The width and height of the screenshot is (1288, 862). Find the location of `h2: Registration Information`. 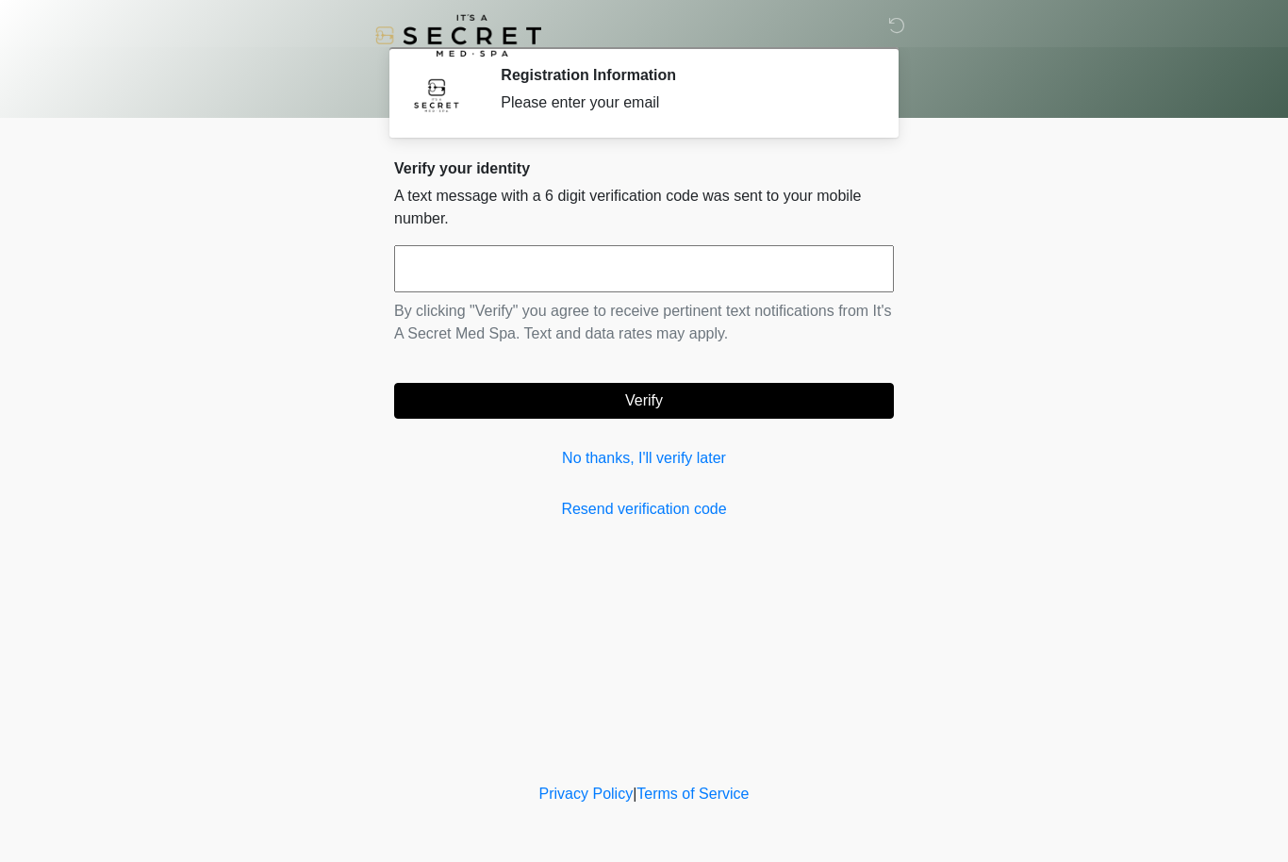

h2: Registration Information is located at coordinates (683, 74).